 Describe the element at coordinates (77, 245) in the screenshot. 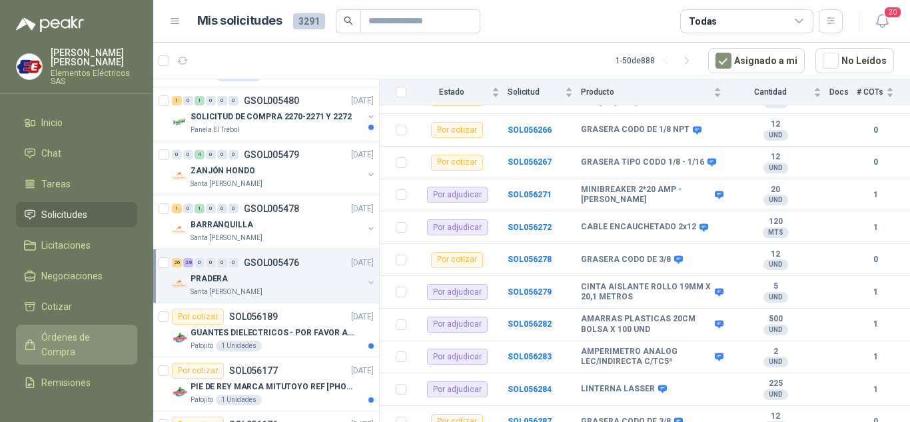

I see `a: Licitaciones` at that location.